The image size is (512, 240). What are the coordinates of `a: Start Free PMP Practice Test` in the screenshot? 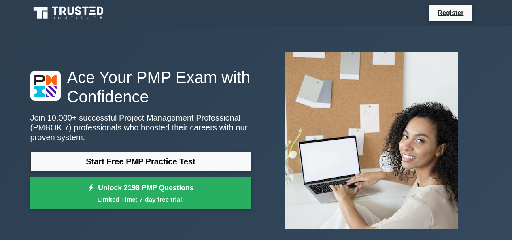 It's located at (141, 162).